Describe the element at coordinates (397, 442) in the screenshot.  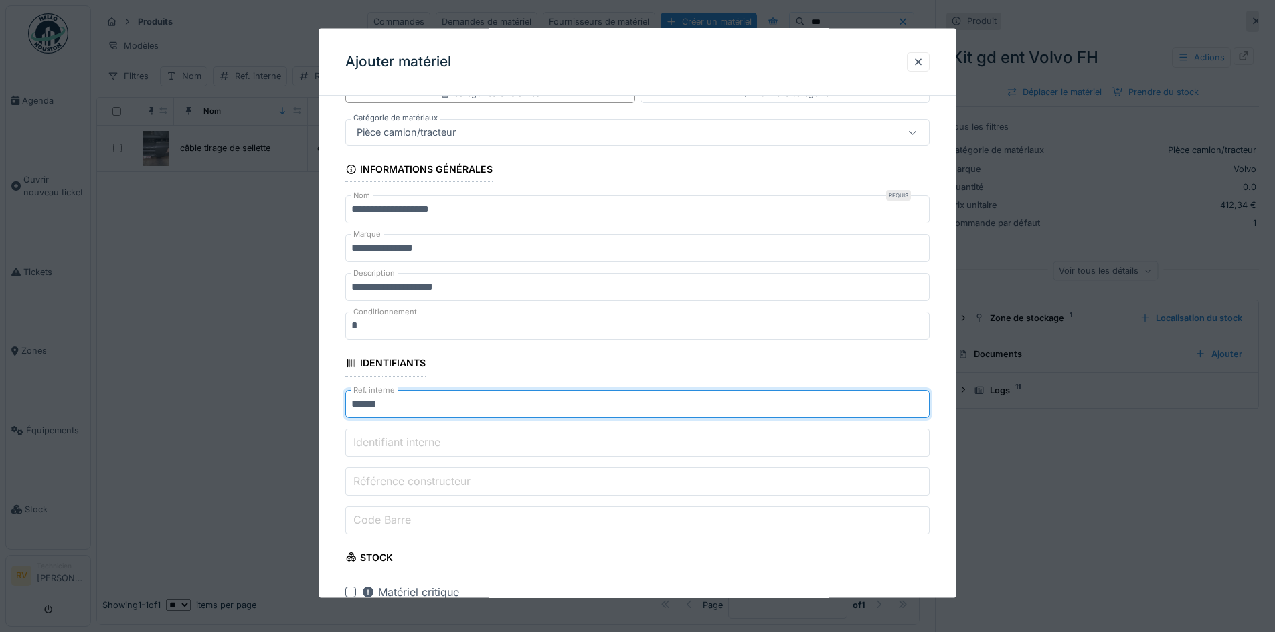
I see `label: Identifiant interne` at that location.